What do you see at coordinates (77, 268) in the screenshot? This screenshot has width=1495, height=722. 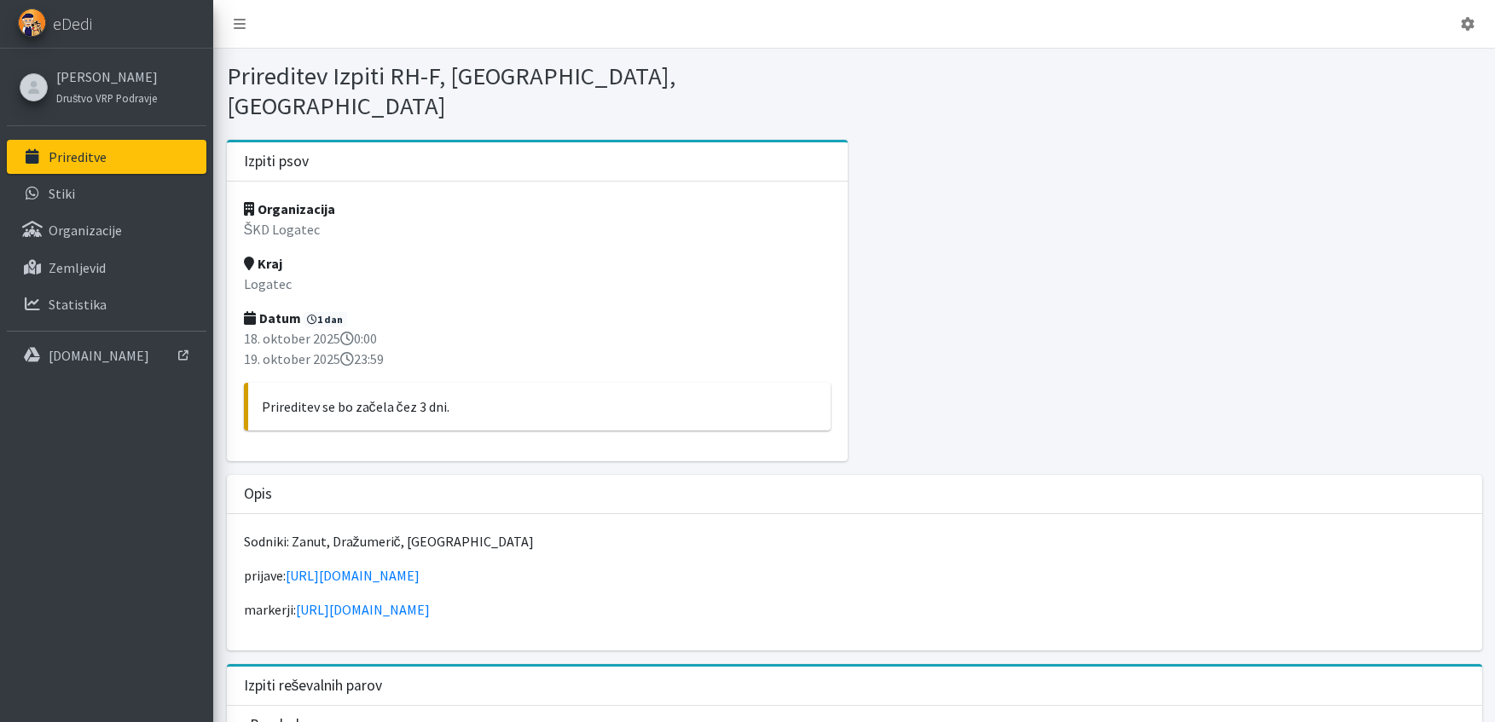 I see `p: Zemljevid` at bounding box center [77, 268].